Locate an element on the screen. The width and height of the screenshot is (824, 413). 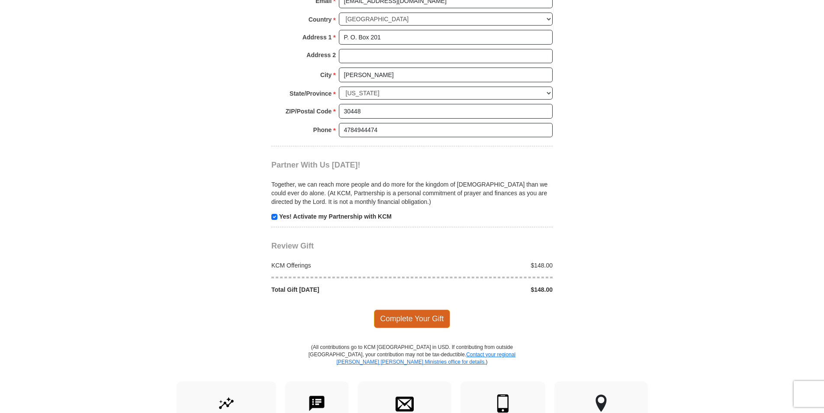
div: KCM Offerings is located at coordinates (340, 265).